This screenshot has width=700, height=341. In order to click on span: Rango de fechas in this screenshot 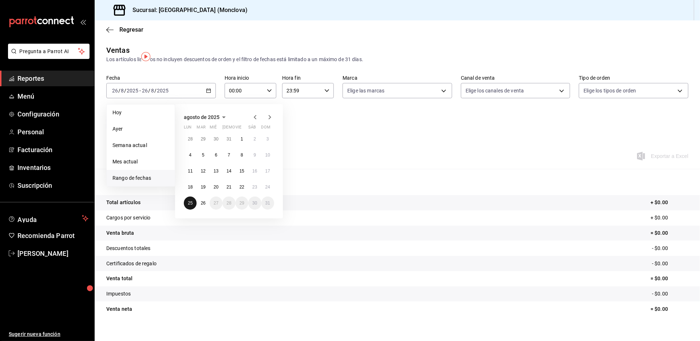, I will do `click(140, 178)`.